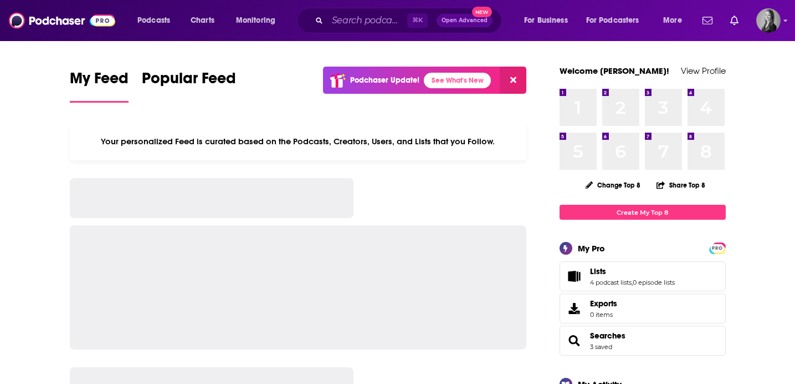 The height and width of the screenshot is (384, 795). I want to click on span: Monitoring, so click(255, 21).